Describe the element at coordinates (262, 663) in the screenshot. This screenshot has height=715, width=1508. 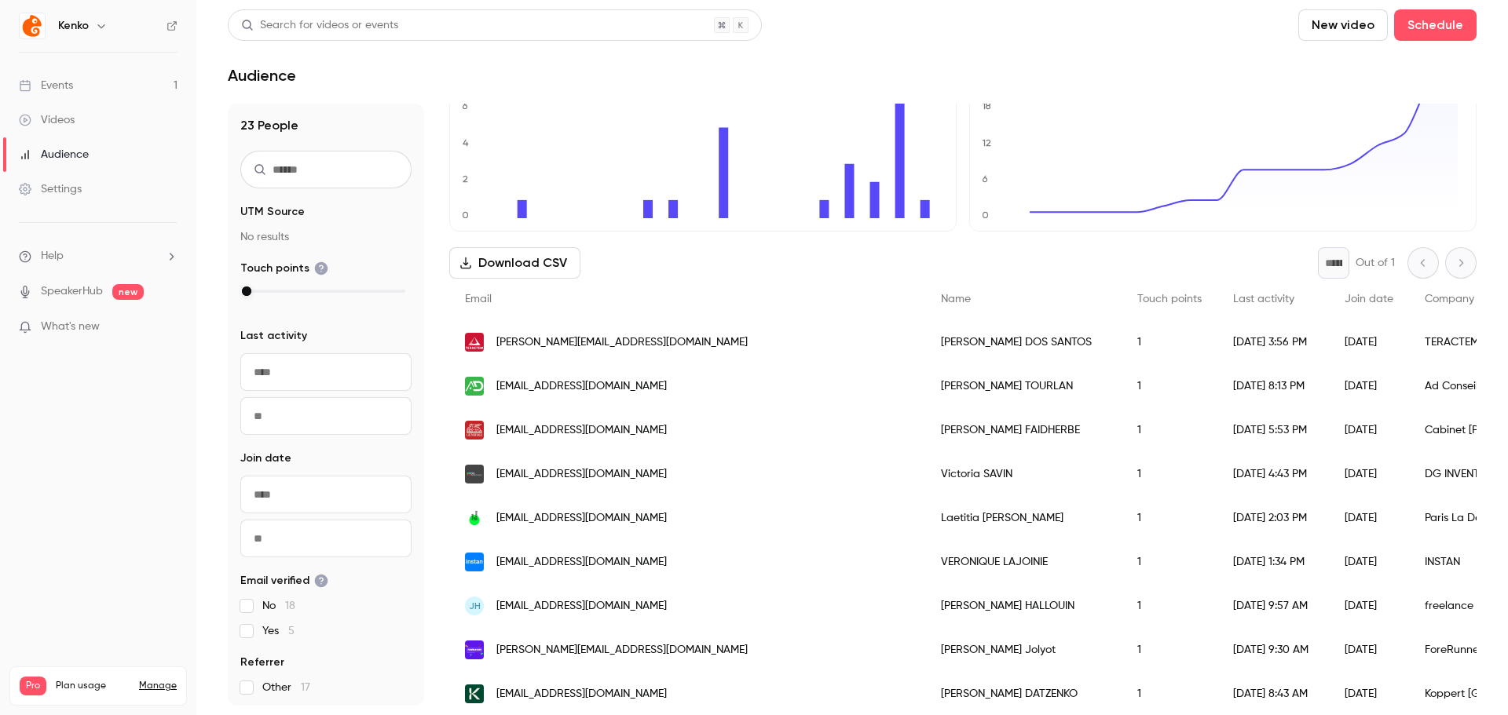
I see `span: Referrer` at that location.